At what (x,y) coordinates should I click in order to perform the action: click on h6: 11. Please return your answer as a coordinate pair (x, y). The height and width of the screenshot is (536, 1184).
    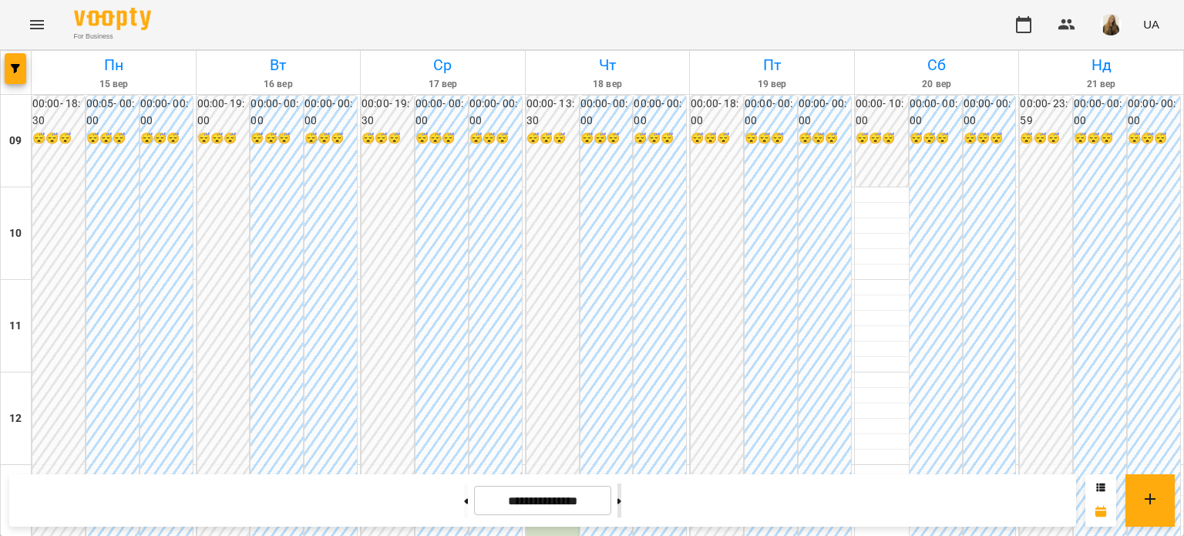
    Looking at the image, I should click on (15, 326).